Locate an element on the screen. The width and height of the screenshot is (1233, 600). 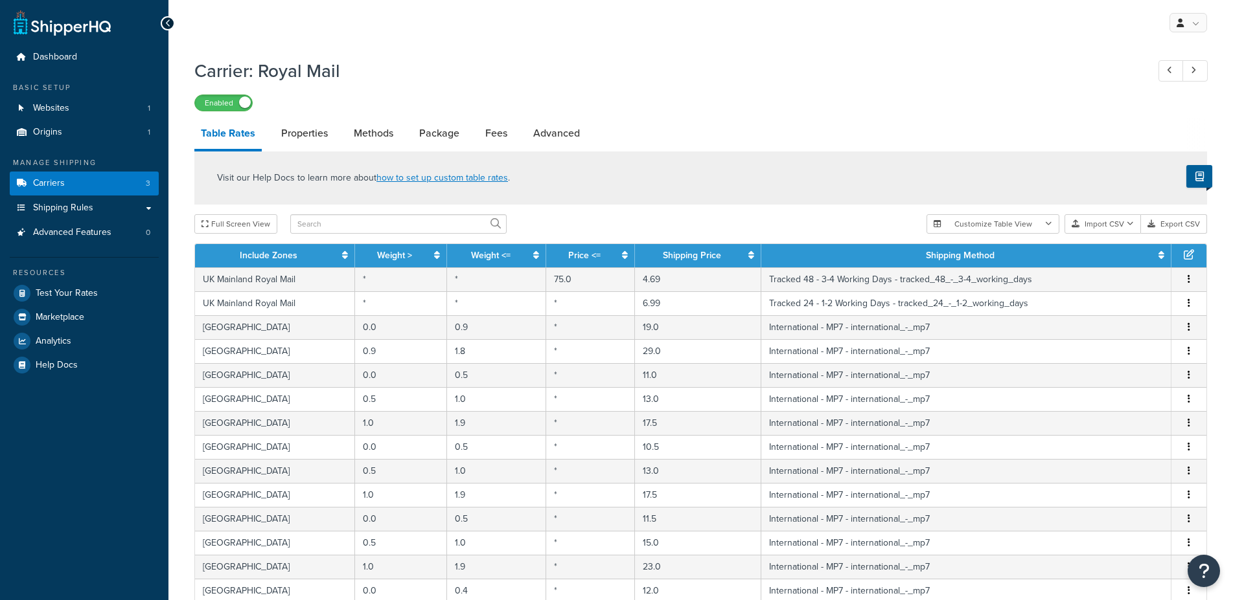
div: Basic Setup is located at coordinates (84, 87).